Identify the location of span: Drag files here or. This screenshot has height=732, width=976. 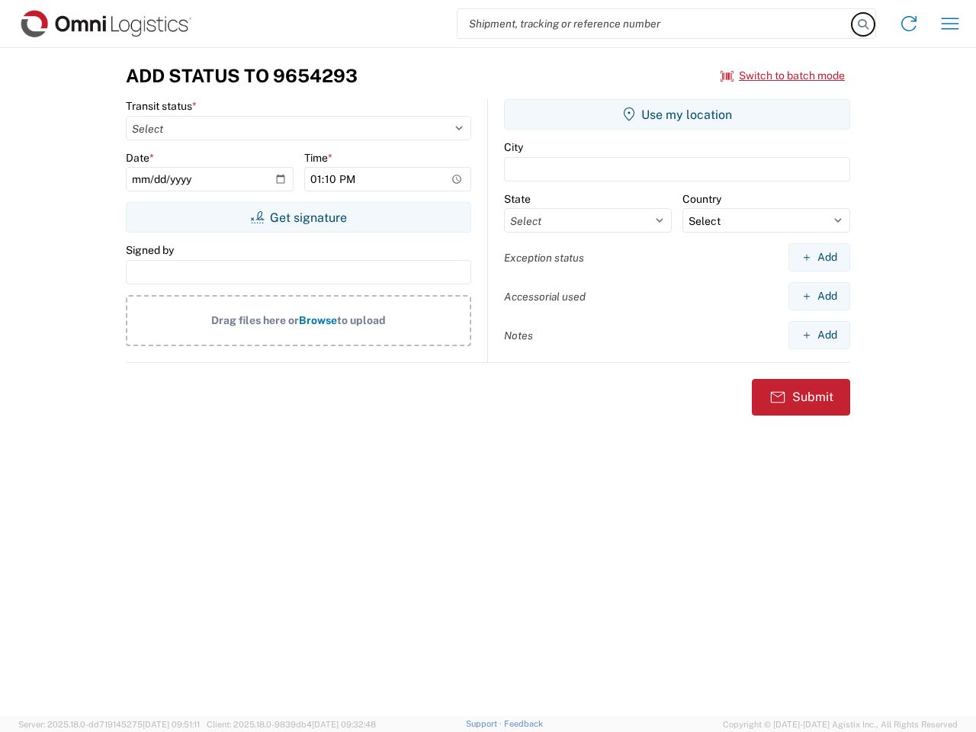
(255, 320).